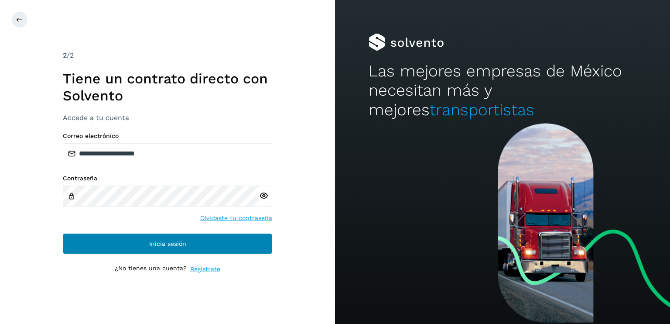 The height and width of the screenshot is (324, 670). What do you see at coordinates (482, 110) in the screenshot?
I see `span: transportistas` at bounding box center [482, 110].